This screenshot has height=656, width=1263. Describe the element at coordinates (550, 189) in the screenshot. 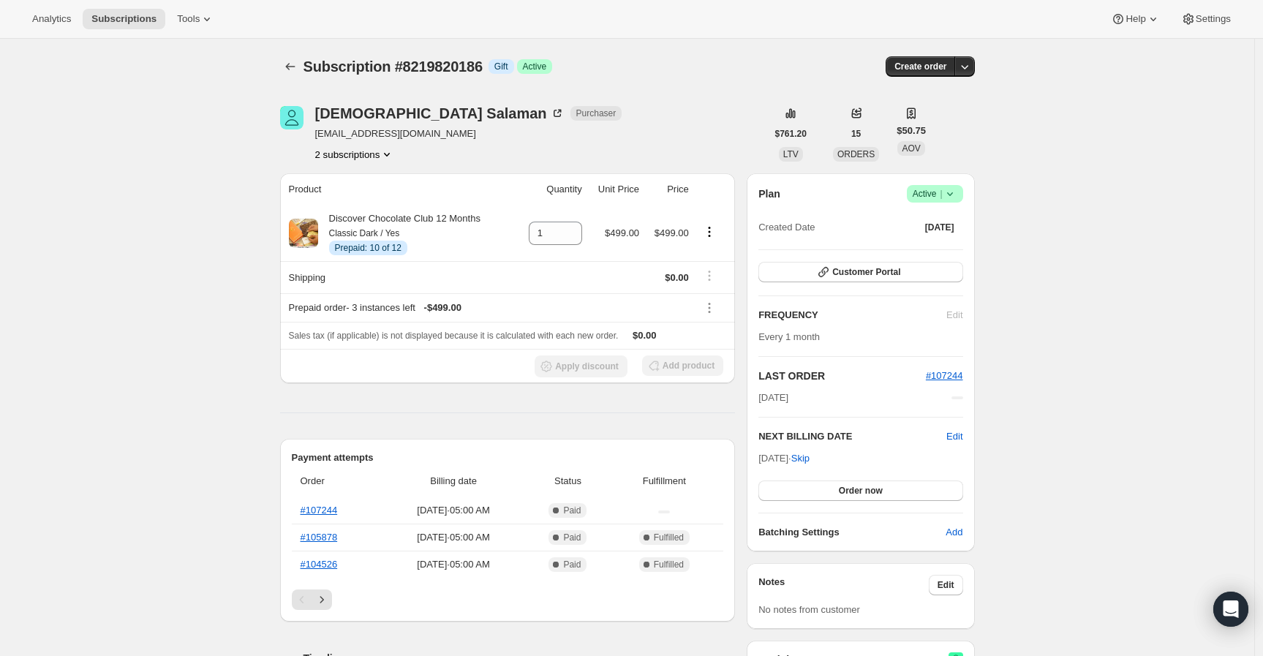

I see `th: Quantity` at that location.